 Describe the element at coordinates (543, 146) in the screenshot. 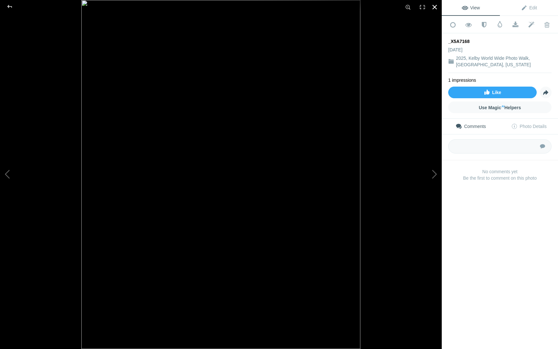

I see `button: Submit` at that location.